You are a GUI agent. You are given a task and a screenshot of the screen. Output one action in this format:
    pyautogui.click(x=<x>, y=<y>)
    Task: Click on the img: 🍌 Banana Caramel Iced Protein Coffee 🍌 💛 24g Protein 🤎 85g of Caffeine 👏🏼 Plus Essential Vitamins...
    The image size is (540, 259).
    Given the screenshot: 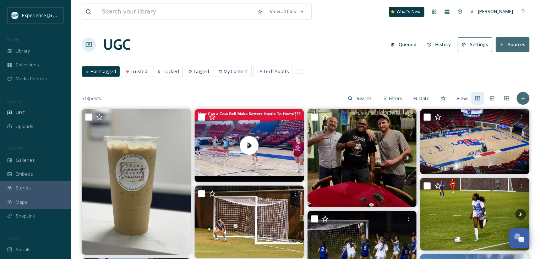 What is the action you would take?
    pyautogui.click(x=136, y=182)
    